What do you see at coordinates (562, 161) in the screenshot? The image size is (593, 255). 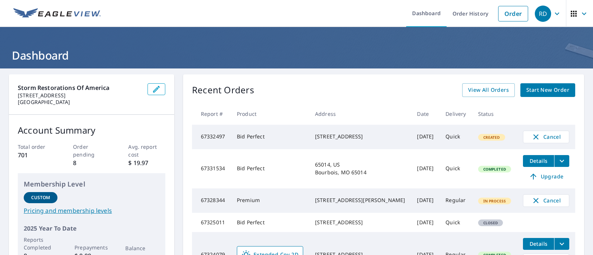 I see `button: filesDropdownBtn-67331534` at bounding box center [562, 161].